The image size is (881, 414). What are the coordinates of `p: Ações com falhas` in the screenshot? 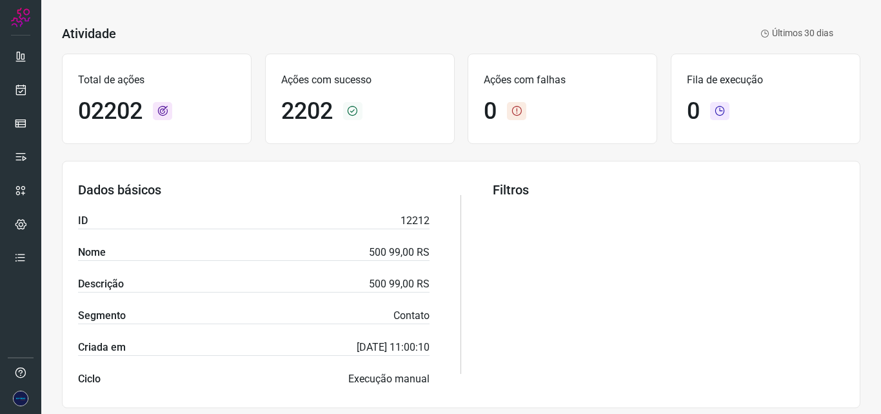 It's located at (563, 80).